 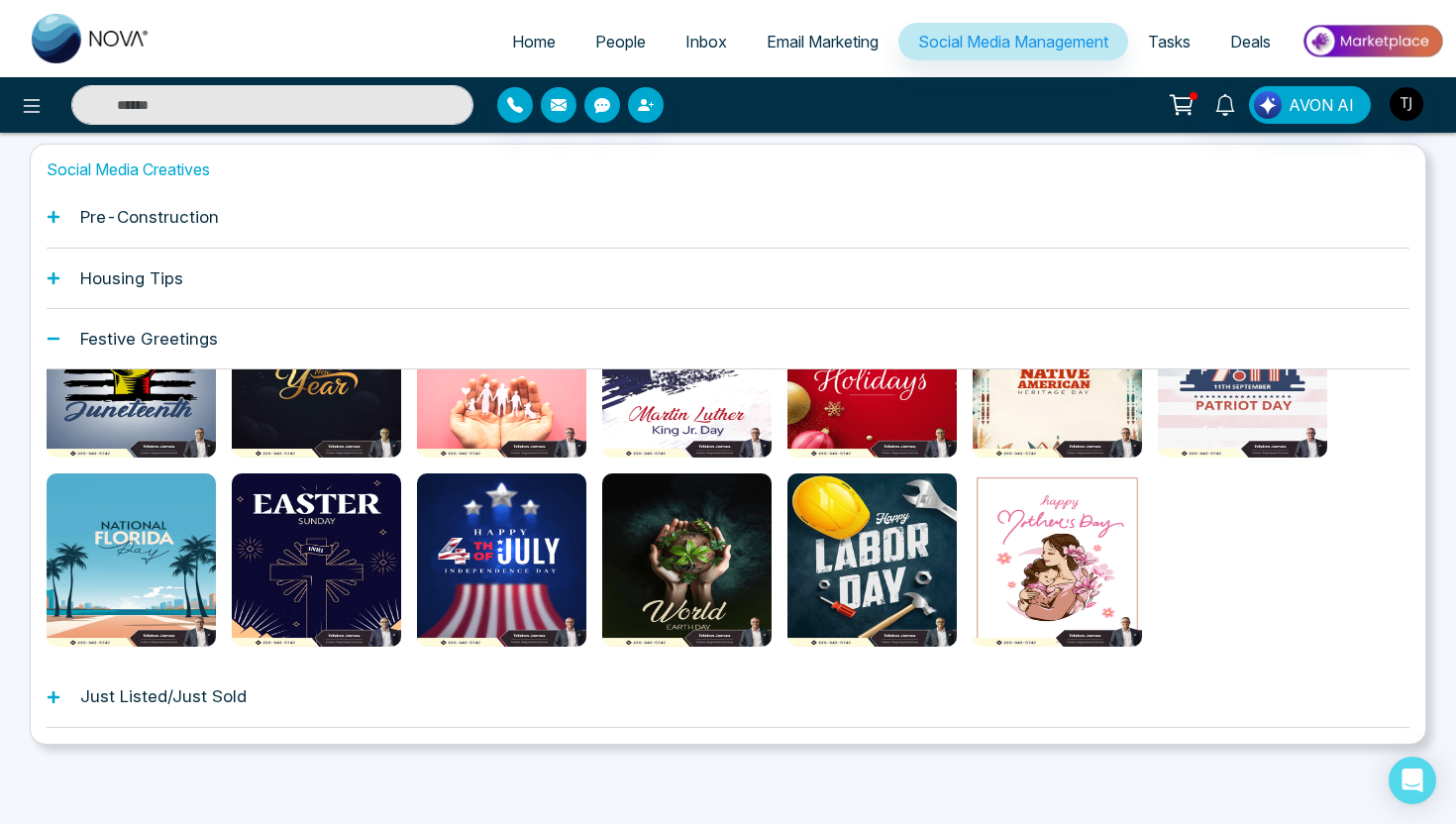 I want to click on span: AVON AI, so click(x=1321, y=105).